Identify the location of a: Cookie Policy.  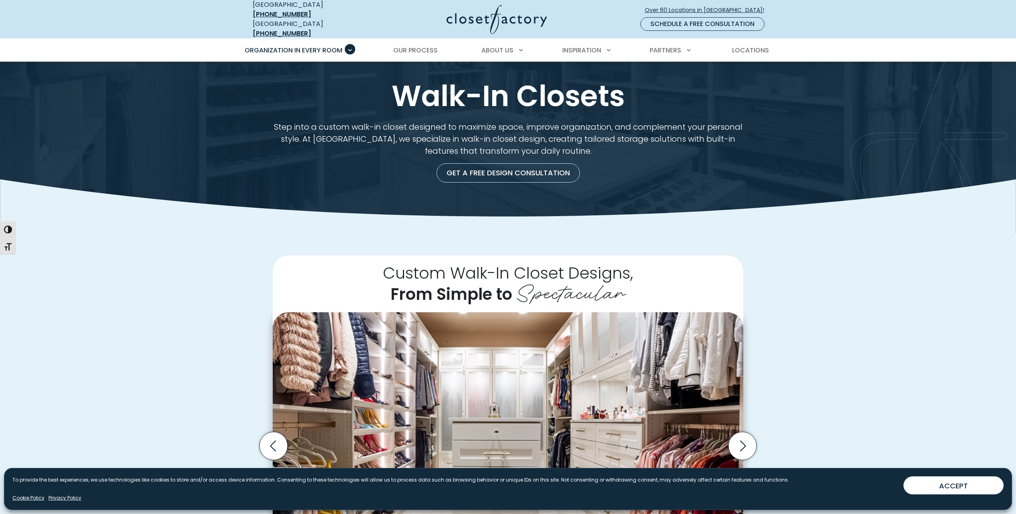
(28, 498).